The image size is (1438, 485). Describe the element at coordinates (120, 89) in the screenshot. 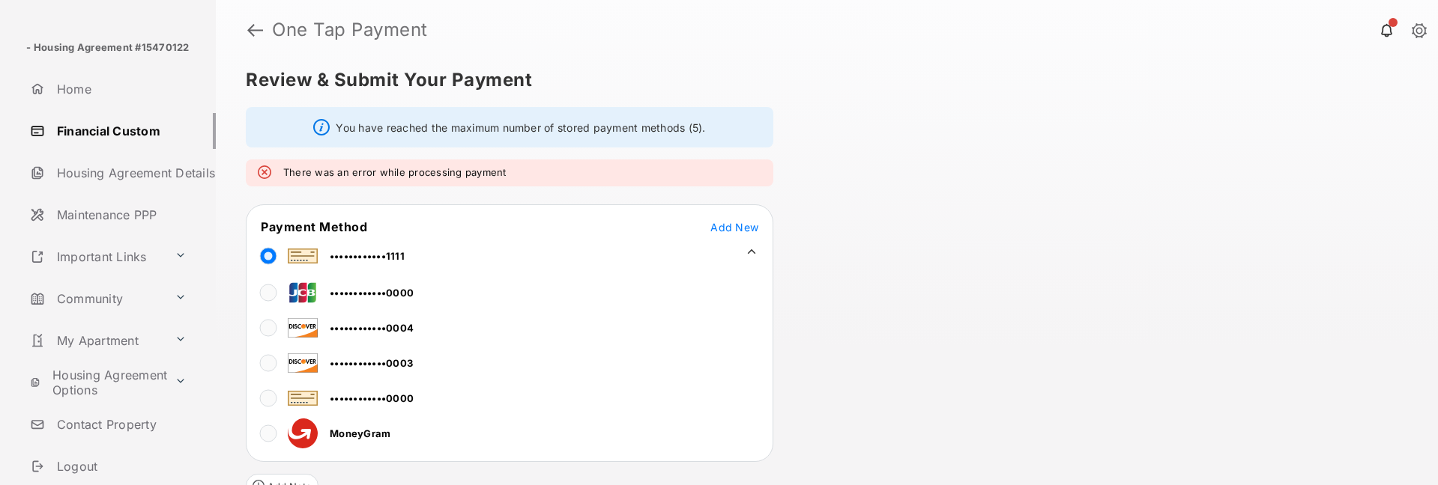

I see `a: Home` at that location.